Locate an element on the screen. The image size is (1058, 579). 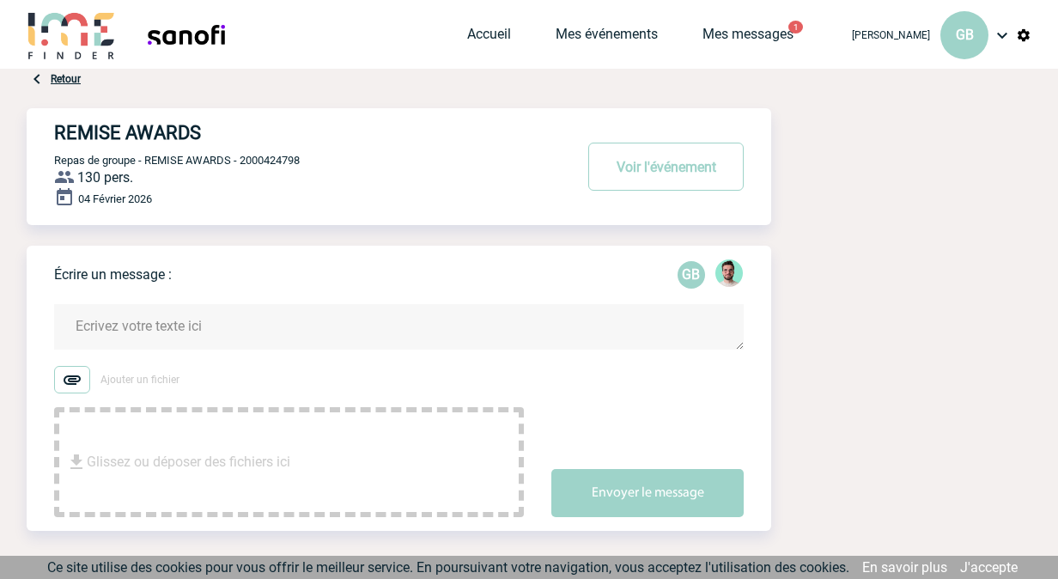
div: Geoffroy BOUDON is located at coordinates (691, 275).